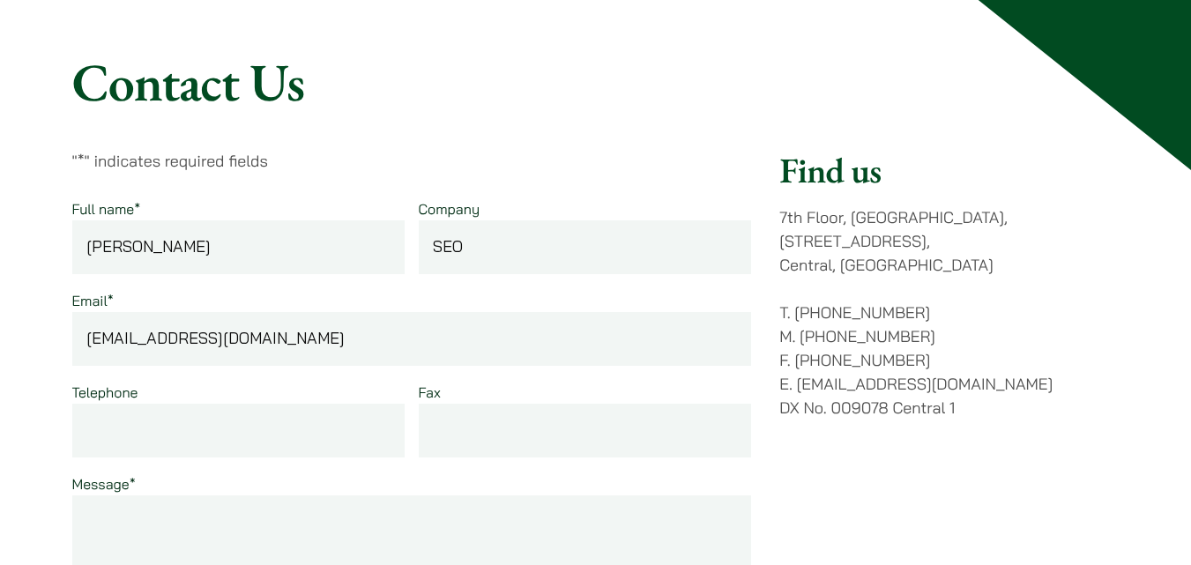 The width and height of the screenshot is (1191, 565). Describe the element at coordinates (429, 392) in the screenshot. I see `label: Fax` at that location.